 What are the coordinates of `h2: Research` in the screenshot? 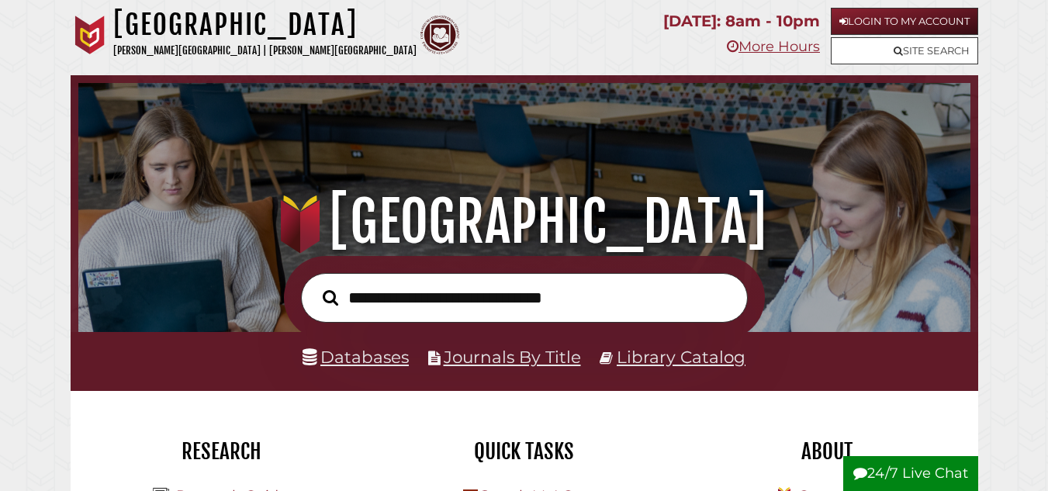 It's located at (222, 451).